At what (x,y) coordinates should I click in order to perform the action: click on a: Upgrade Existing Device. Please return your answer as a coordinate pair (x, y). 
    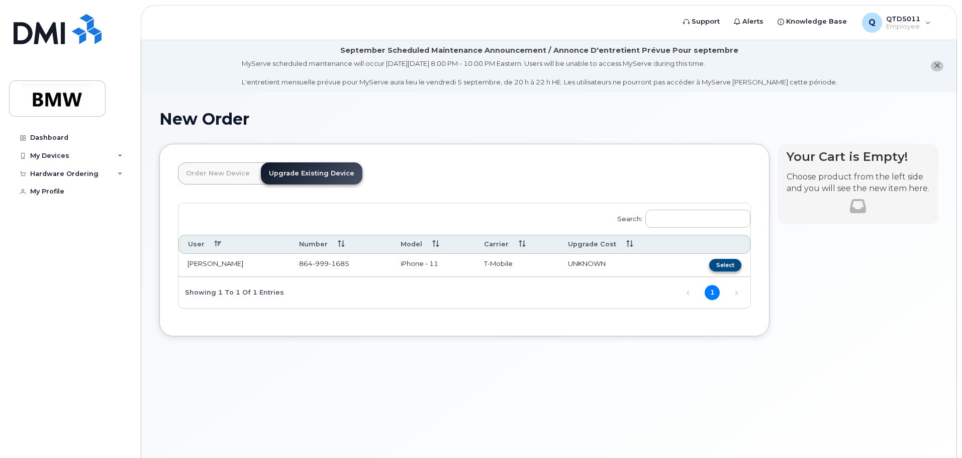
    Looking at the image, I should click on (312, 173).